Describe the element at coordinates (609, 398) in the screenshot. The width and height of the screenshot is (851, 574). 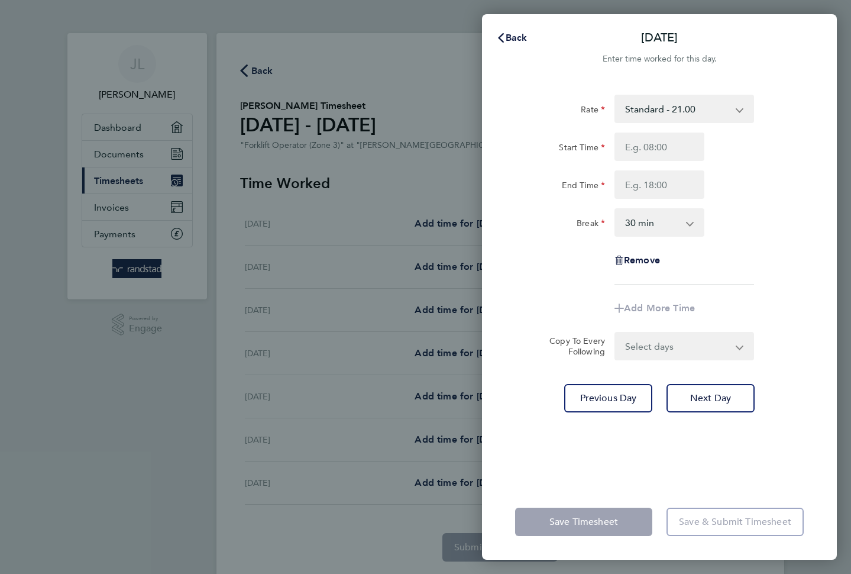
I see `span: Previous Day` at that location.